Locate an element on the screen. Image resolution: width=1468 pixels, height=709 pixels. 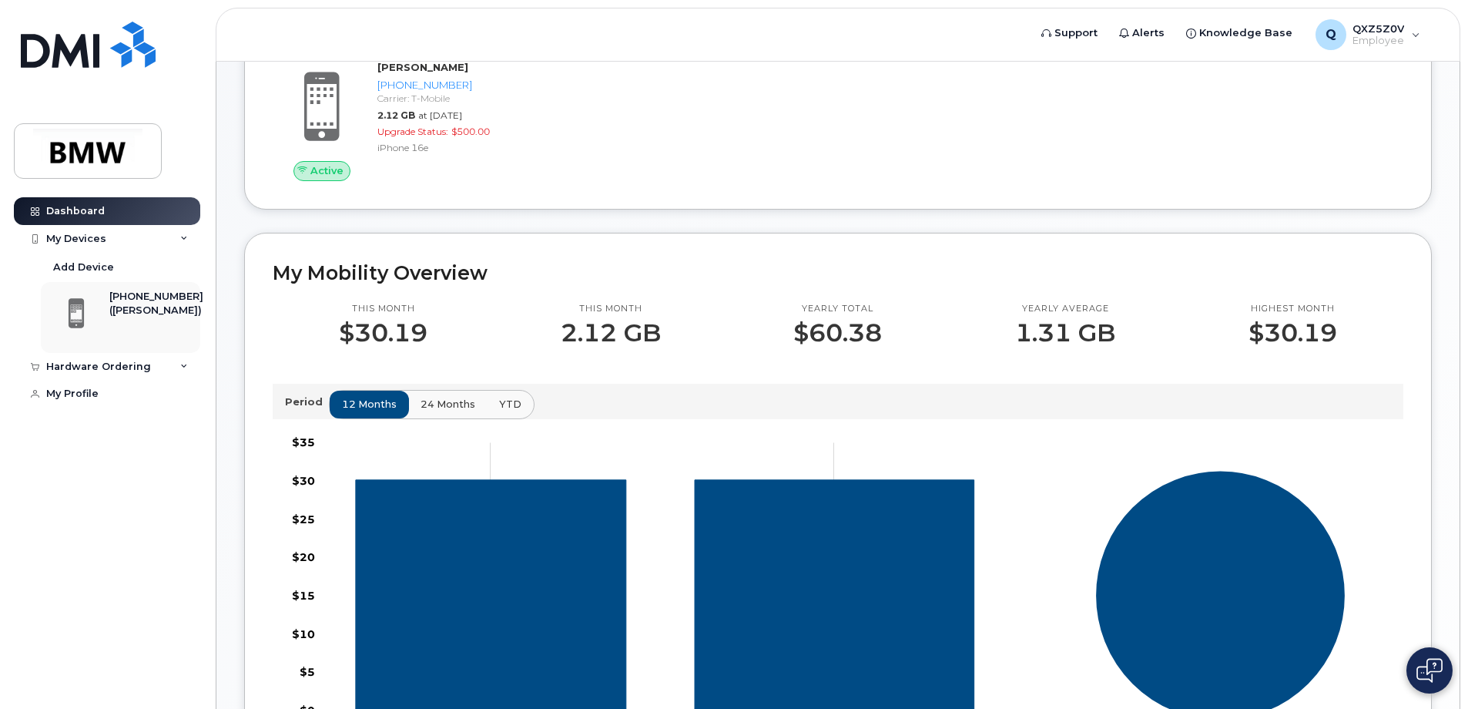
p: Yearly average is located at coordinates (1065, 309).